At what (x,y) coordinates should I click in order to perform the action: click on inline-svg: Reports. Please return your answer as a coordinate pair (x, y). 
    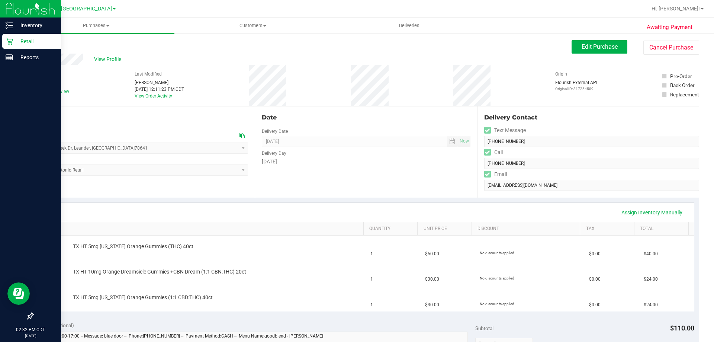
    Looking at the image, I should click on (9, 57).